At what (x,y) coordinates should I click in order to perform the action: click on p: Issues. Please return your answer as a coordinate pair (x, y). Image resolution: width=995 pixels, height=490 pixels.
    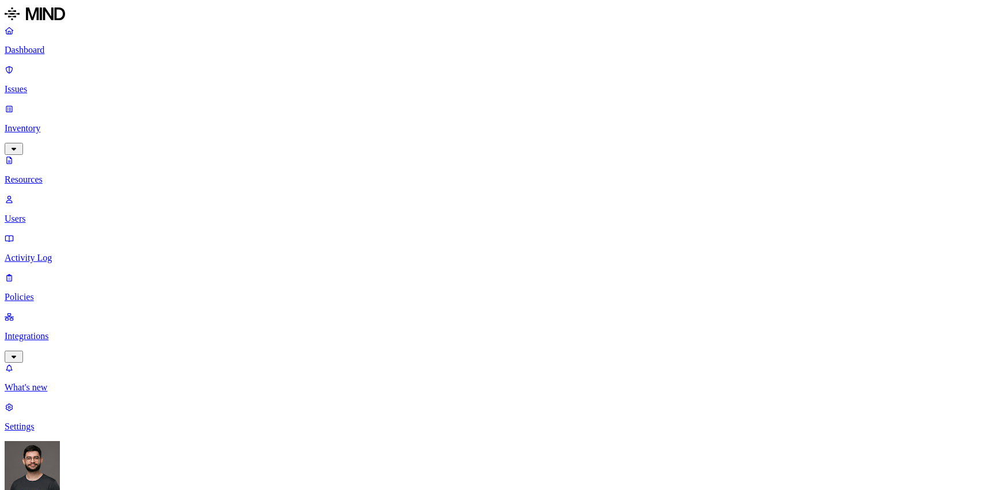
    Looking at the image, I should click on (497, 89).